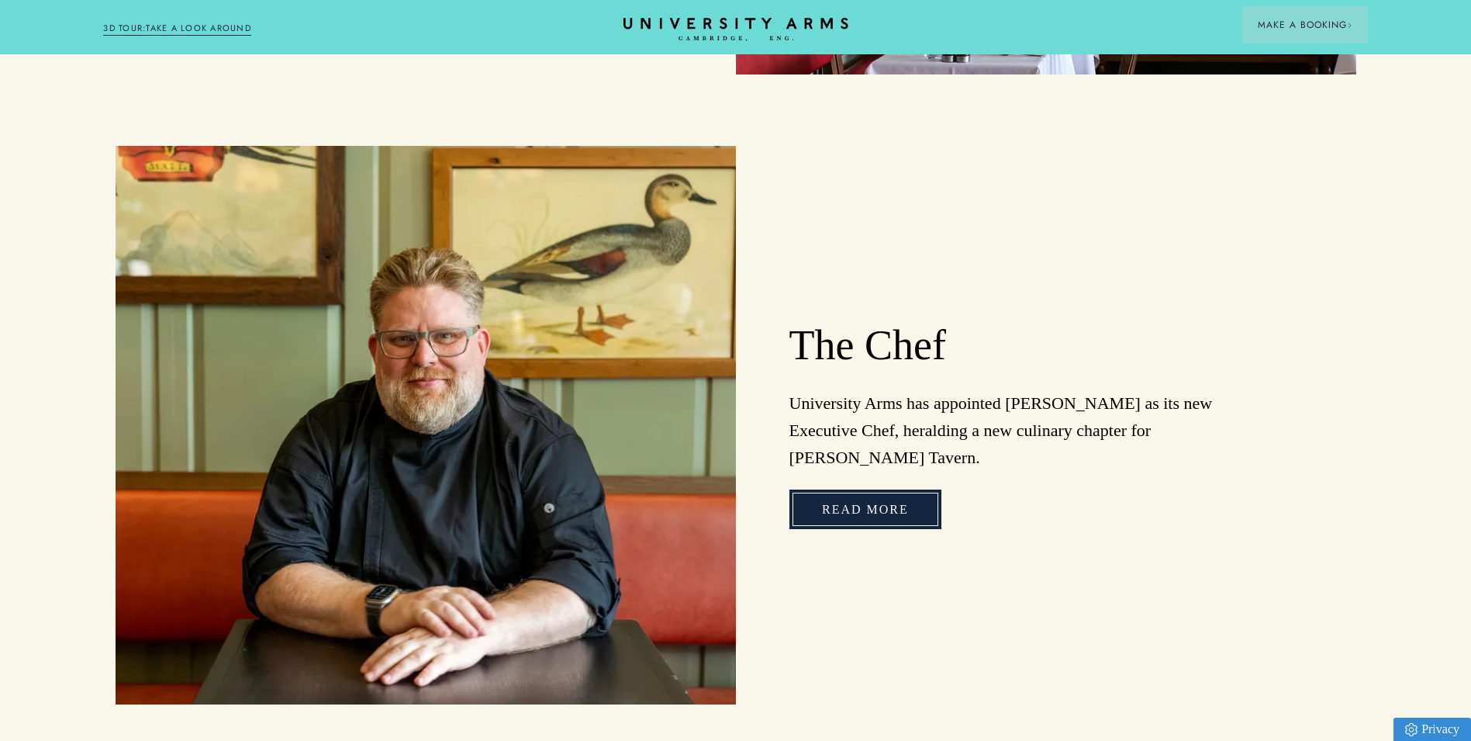 The image size is (1471, 741). What do you see at coordinates (736, 29) in the screenshot?
I see `a: Home` at bounding box center [736, 29].